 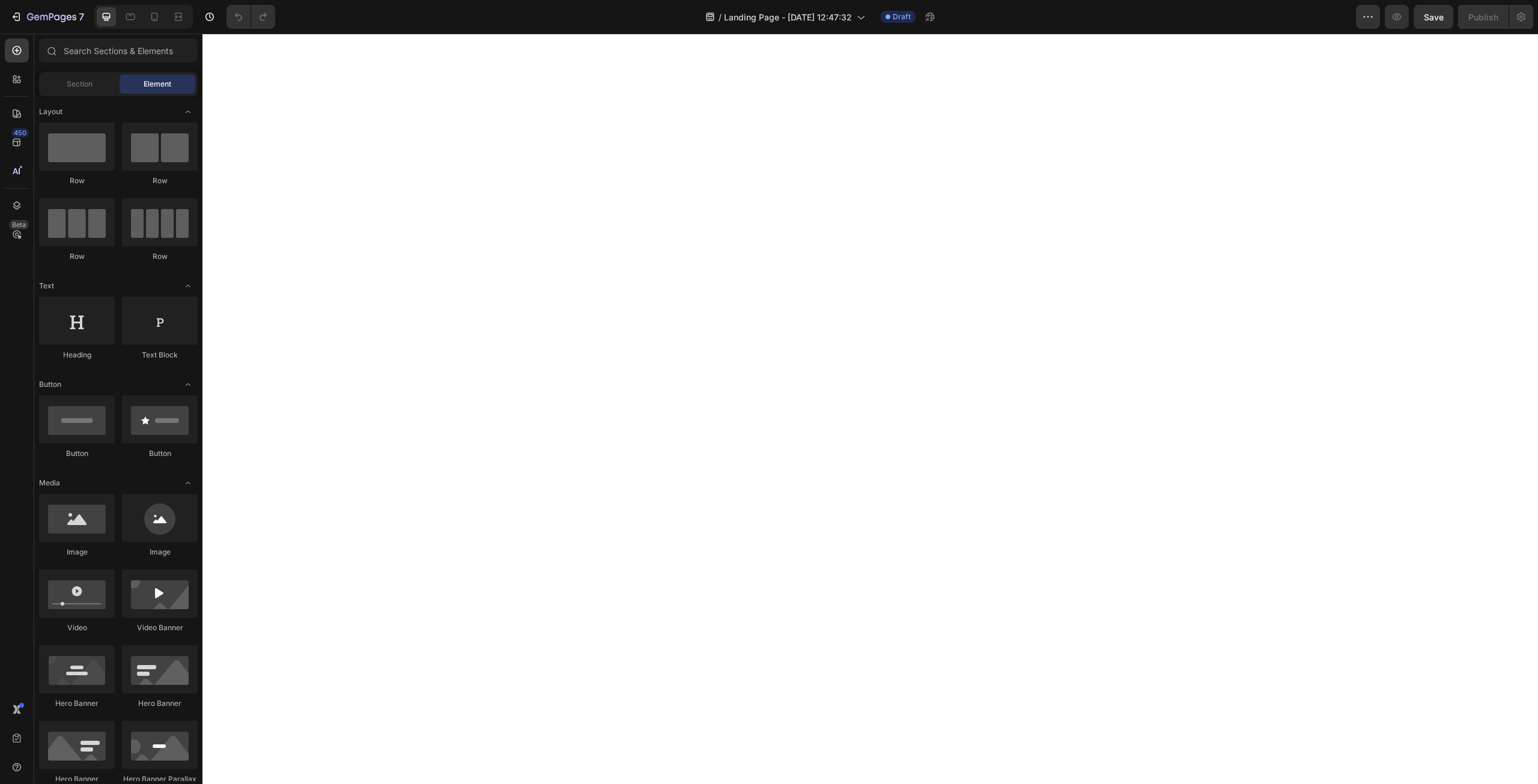 I want to click on div: Beta, so click(x=19, y=224).